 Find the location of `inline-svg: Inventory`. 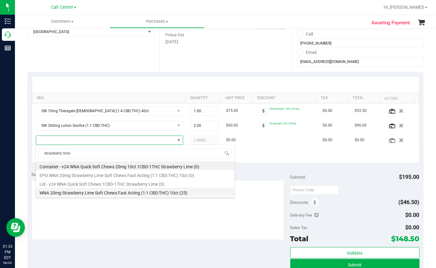

inline-svg: Inventory is located at coordinates (8, 21).